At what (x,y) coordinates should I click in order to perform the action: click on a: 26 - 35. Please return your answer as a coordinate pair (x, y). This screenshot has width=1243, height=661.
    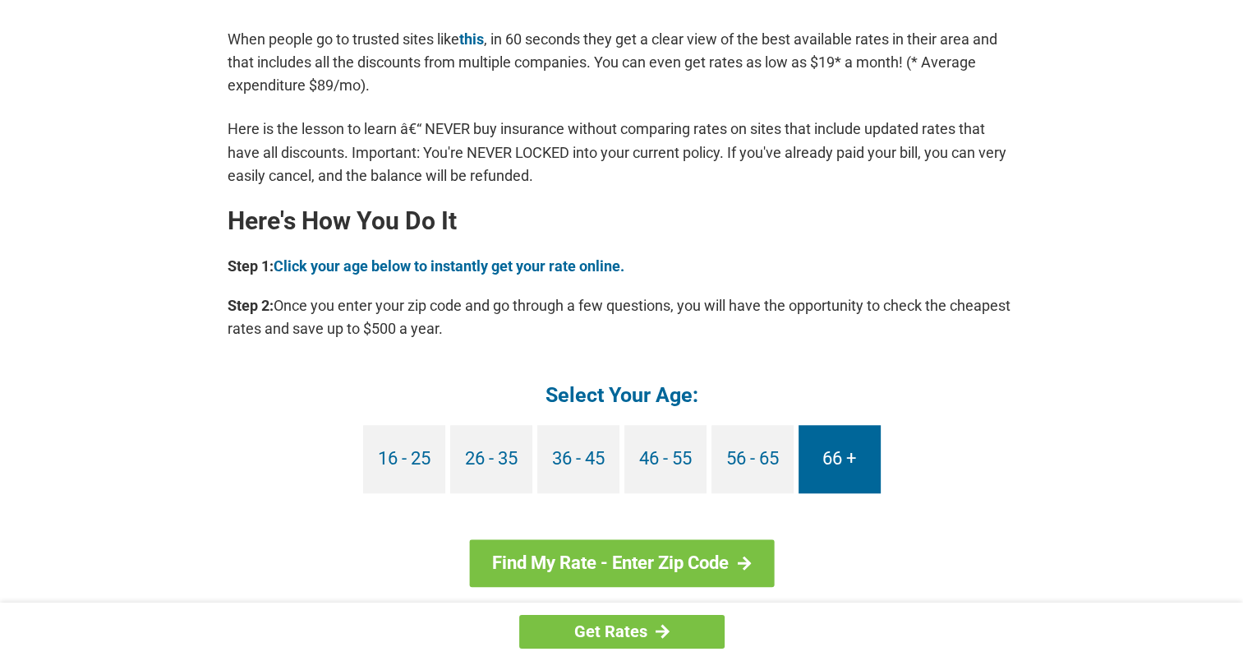
    Looking at the image, I should click on (491, 459).